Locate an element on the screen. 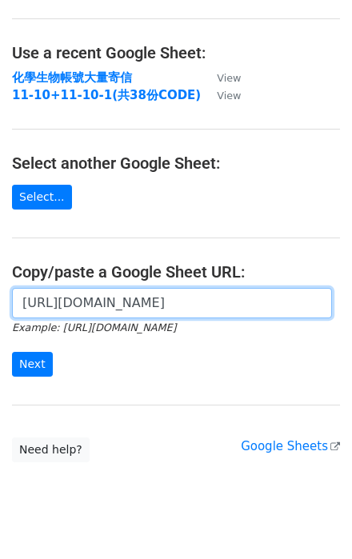  input: Paste your Google Sheet URL here is located at coordinates (172, 303).